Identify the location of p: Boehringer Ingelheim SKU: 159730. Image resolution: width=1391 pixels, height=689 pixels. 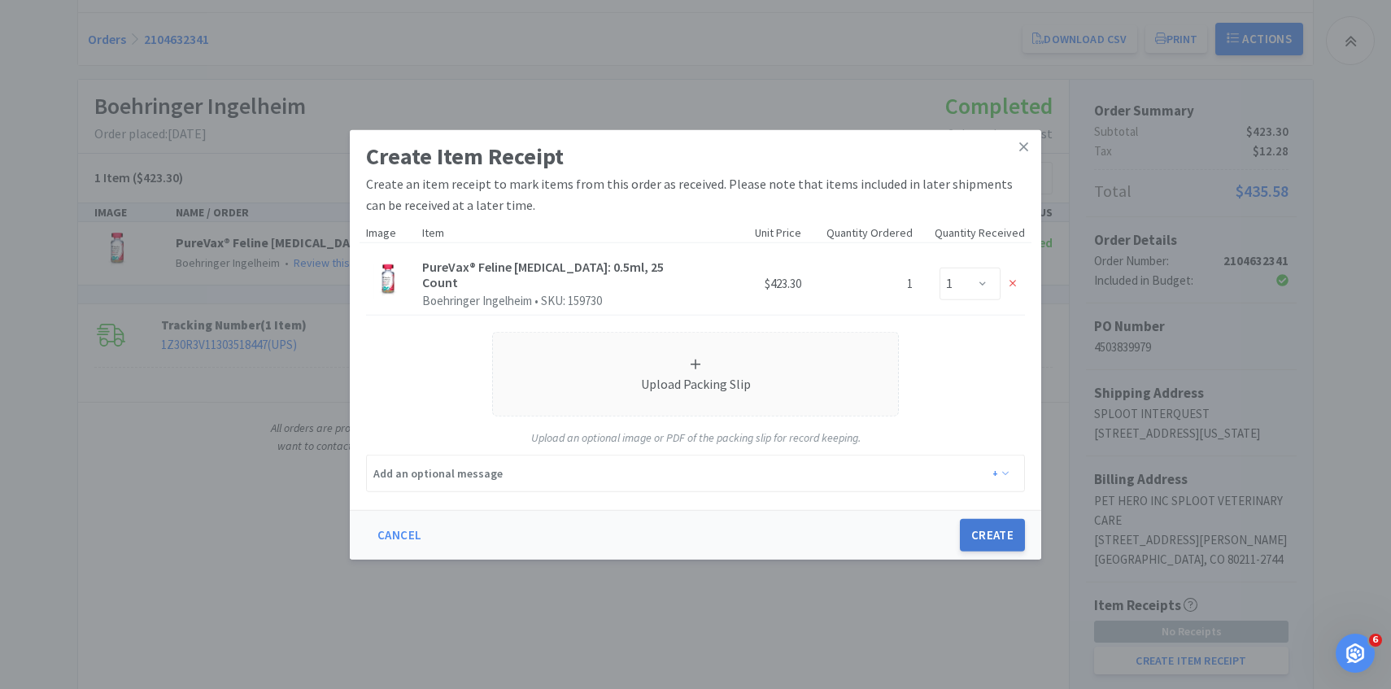
(555, 301).